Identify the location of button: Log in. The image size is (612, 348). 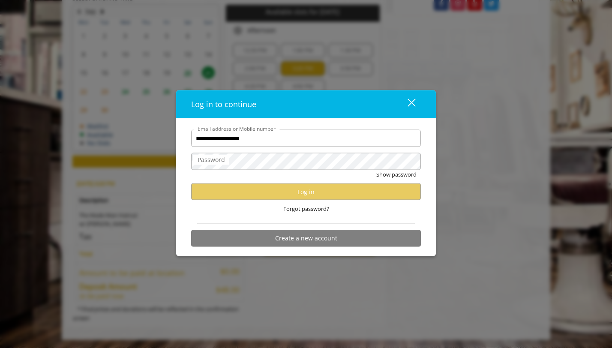
(306, 191).